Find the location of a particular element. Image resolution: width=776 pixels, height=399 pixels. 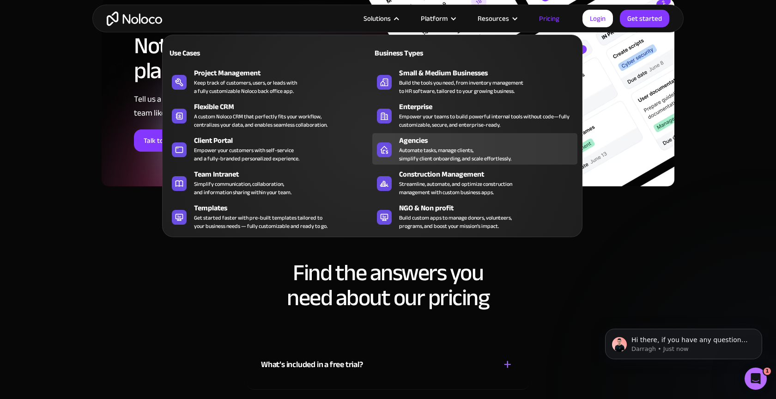

p: Message from Darragh, sent Just now is located at coordinates (100, 40).